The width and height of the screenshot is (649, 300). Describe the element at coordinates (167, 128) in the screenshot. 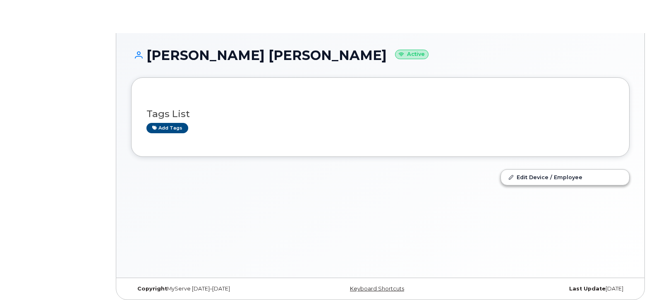

I see `a: Add tags` at that location.